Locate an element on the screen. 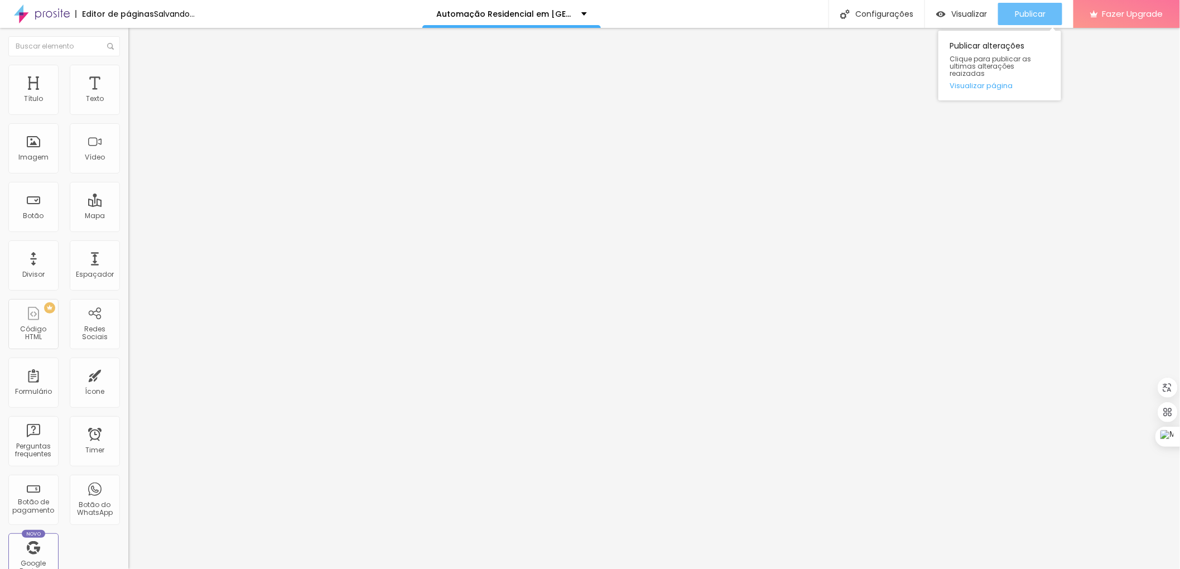 The height and width of the screenshot is (569, 1180). div: Mapa is located at coordinates (95, 216).